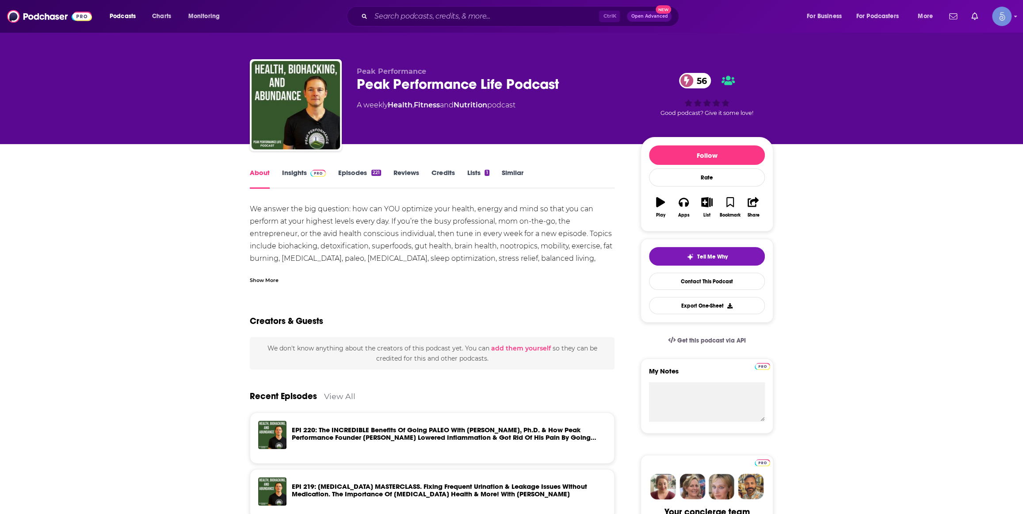 This screenshot has height=514, width=1023. What do you see at coordinates (707, 340) in the screenshot?
I see `a: Get this podcast via API` at bounding box center [707, 340].